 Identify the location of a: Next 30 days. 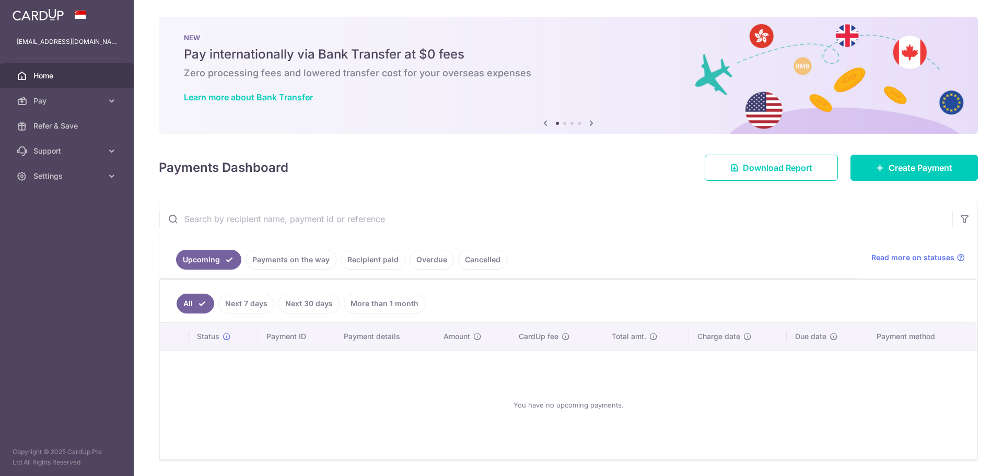
(309, 303).